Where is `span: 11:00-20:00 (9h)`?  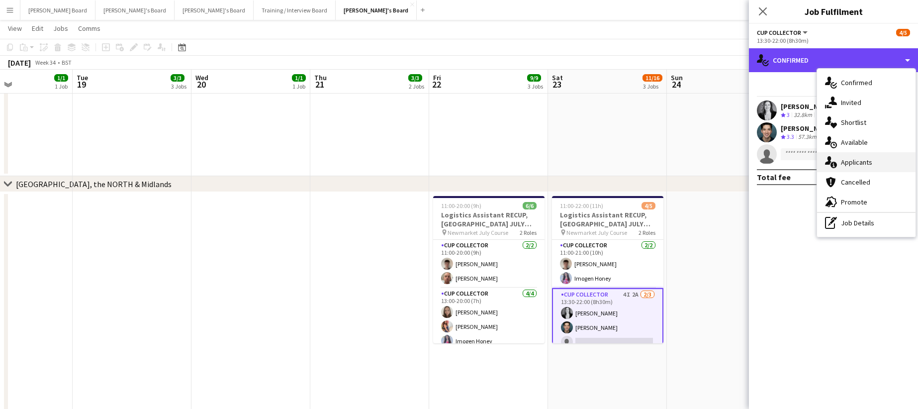 span: 11:00-20:00 (9h) is located at coordinates (461, 205).